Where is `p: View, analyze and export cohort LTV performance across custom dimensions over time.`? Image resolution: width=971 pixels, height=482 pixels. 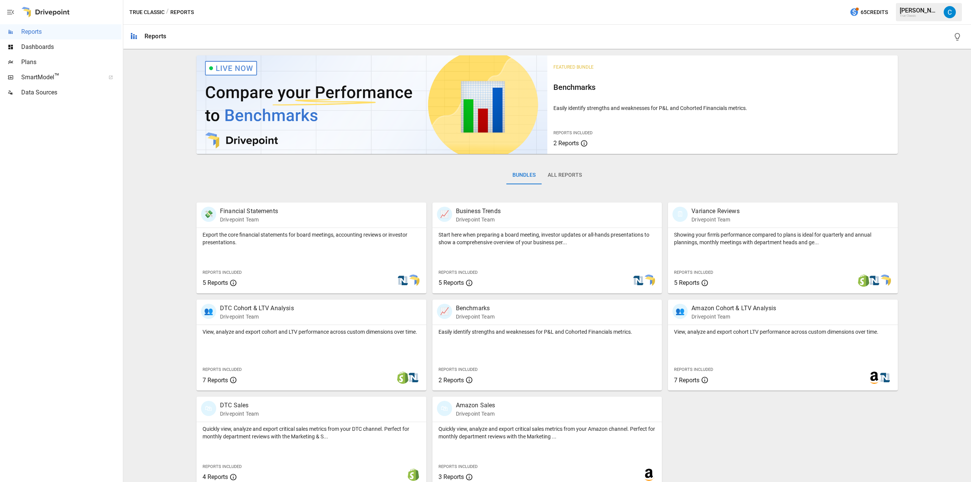 p: View, analyze and export cohort LTV performance across custom dimensions over time. is located at coordinates (783, 332).